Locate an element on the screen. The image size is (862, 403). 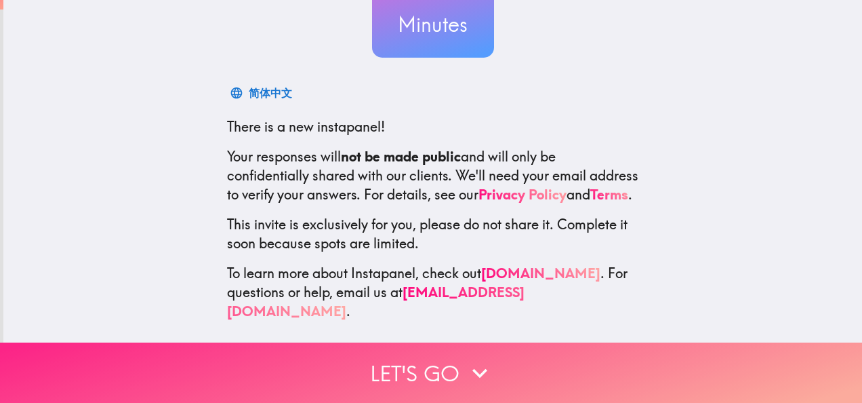
a: Privacy Policy is located at coordinates (522, 194).